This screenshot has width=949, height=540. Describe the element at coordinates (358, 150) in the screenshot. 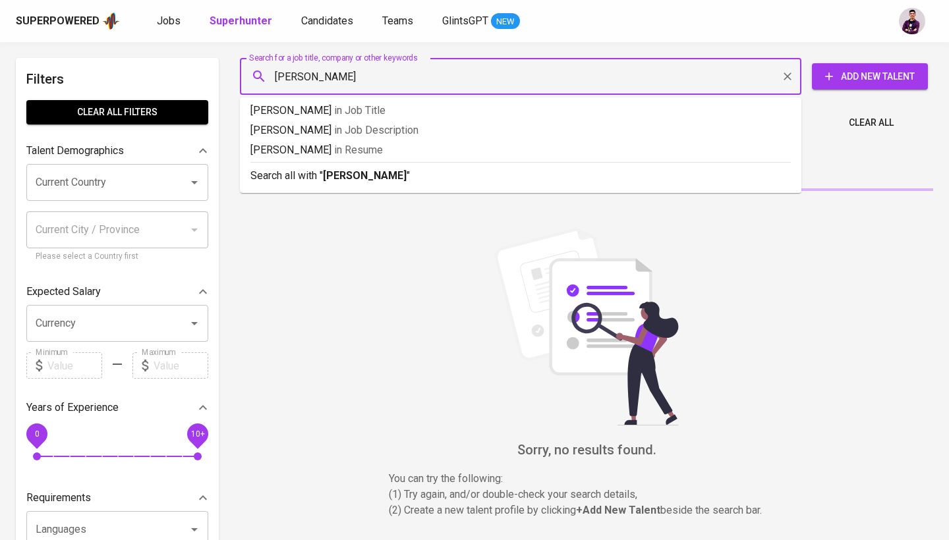

I see `span: in Resume` at that location.